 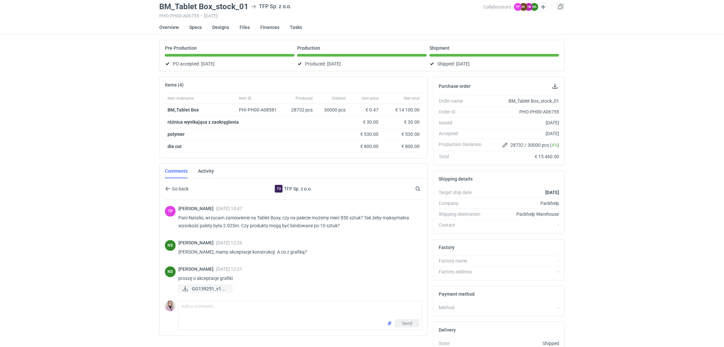 I want to click on span: Unit price, so click(x=370, y=98).